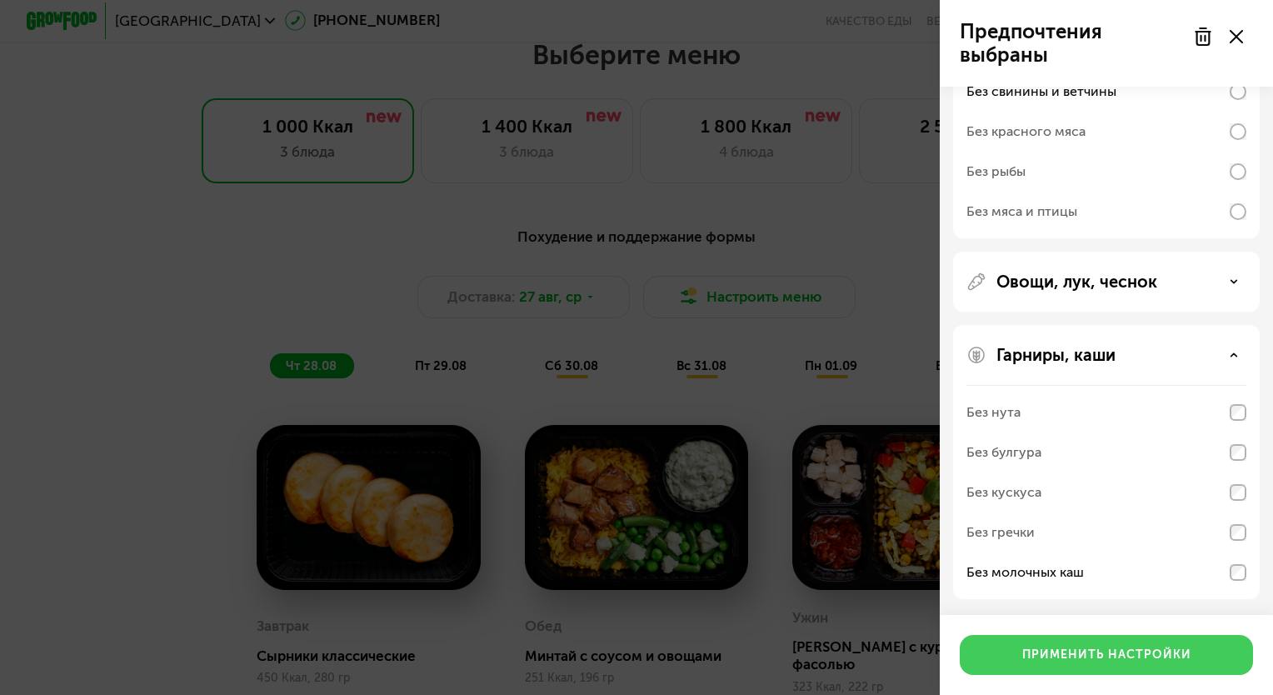  I want to click on div: Без мяса и птицы, so click(1021, 212).